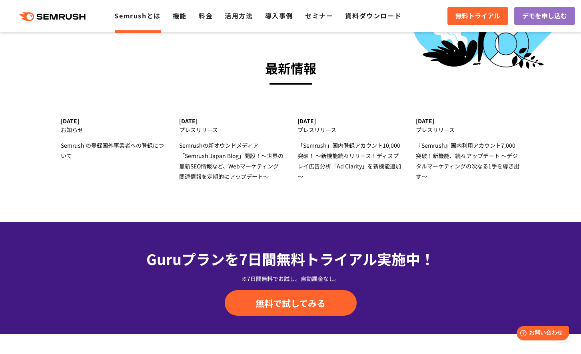 This screenshot has height=354, width=581. What do you see at coordinates (113, 130) in the screenshot?
I see `div: お知らせ` at bounding box center [113, 130].